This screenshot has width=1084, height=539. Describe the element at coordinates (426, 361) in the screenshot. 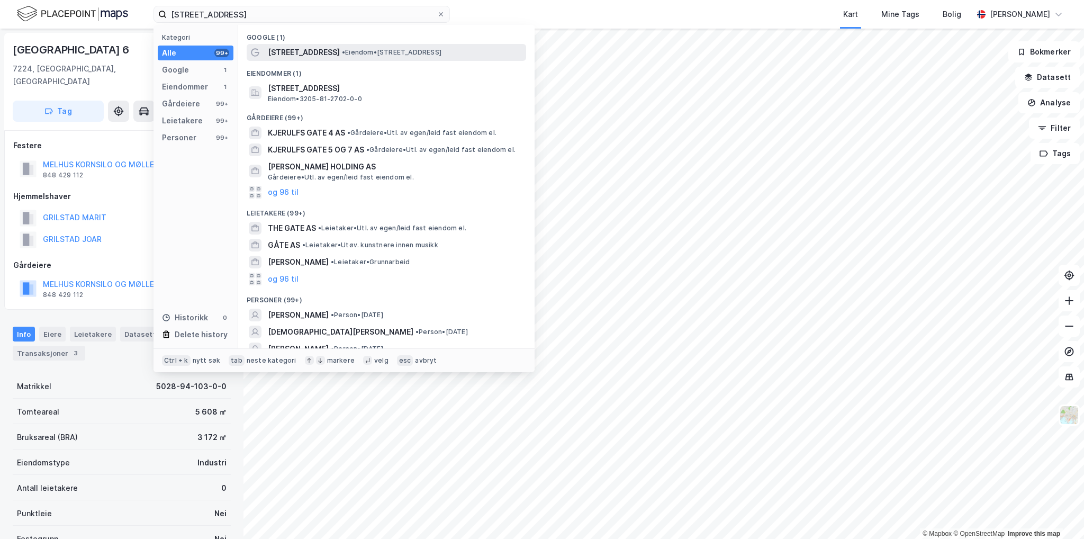

I see `div: avbryt` at that location.